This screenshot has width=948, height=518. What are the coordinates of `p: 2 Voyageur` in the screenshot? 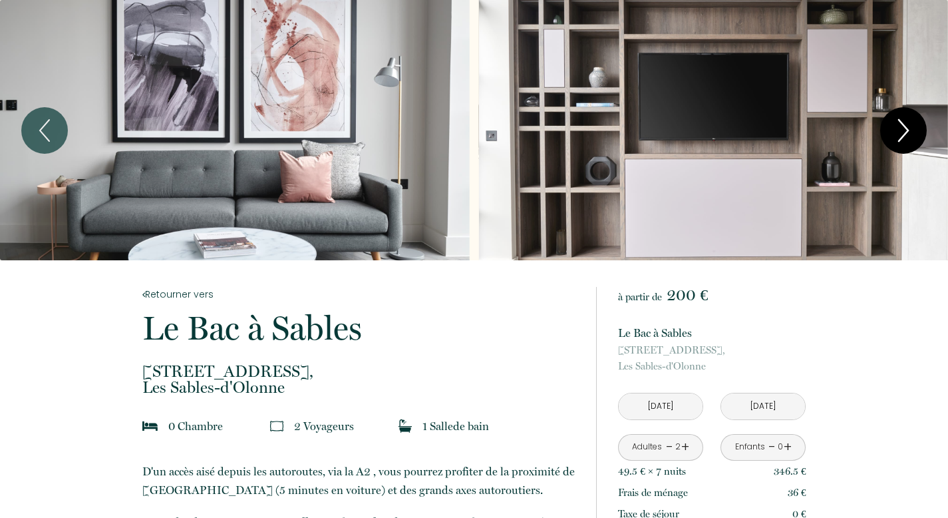 It's located at (324, 426).